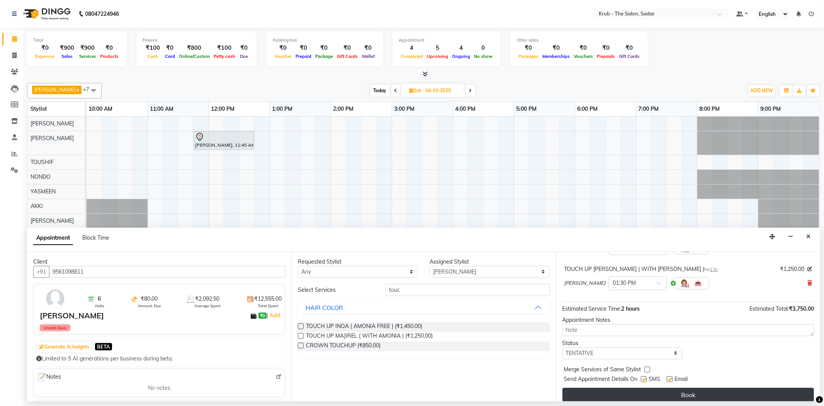  What do you see at coordinates (364, 327) in the screenshot?
I see `span: TOUCH UP INOA ( AMONIA FREE ) (₹1,450.00)` at bounding box center [364, 327].